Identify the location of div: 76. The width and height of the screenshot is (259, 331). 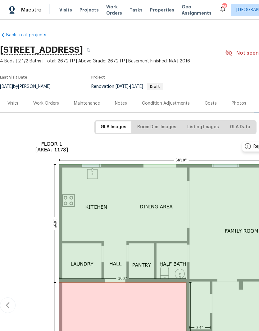
(225, 7).